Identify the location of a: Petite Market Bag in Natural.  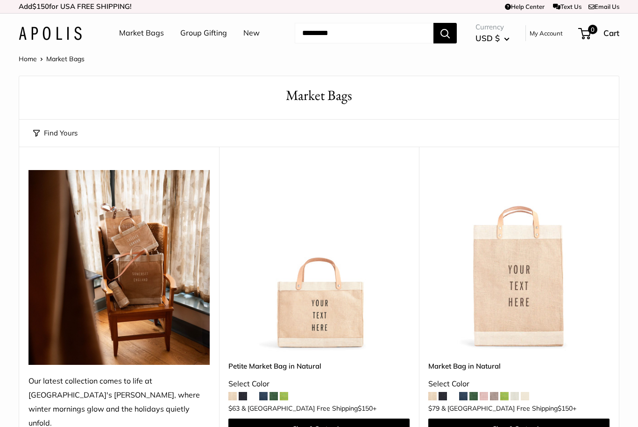
(319, 366).